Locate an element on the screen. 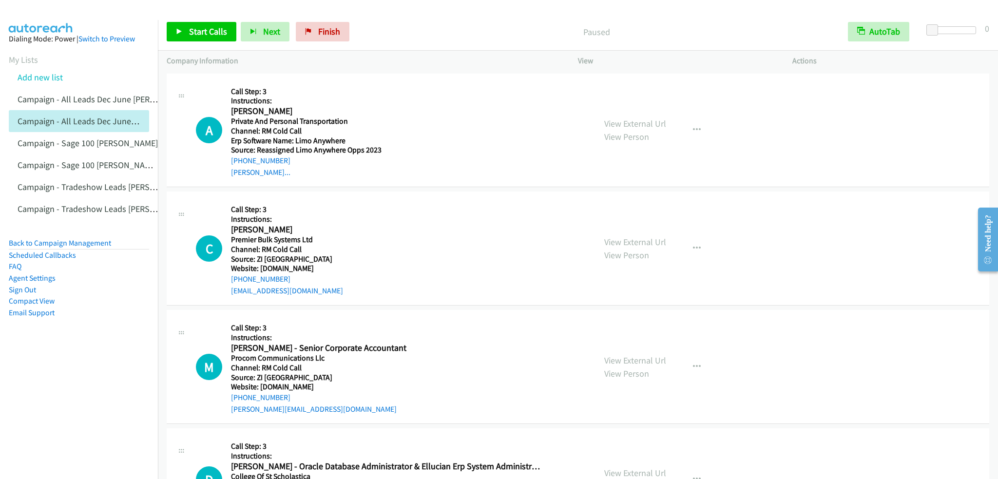 The height and width of the screenshot is (479, 998). span: Start Calls is located at coordinates (208, 31).